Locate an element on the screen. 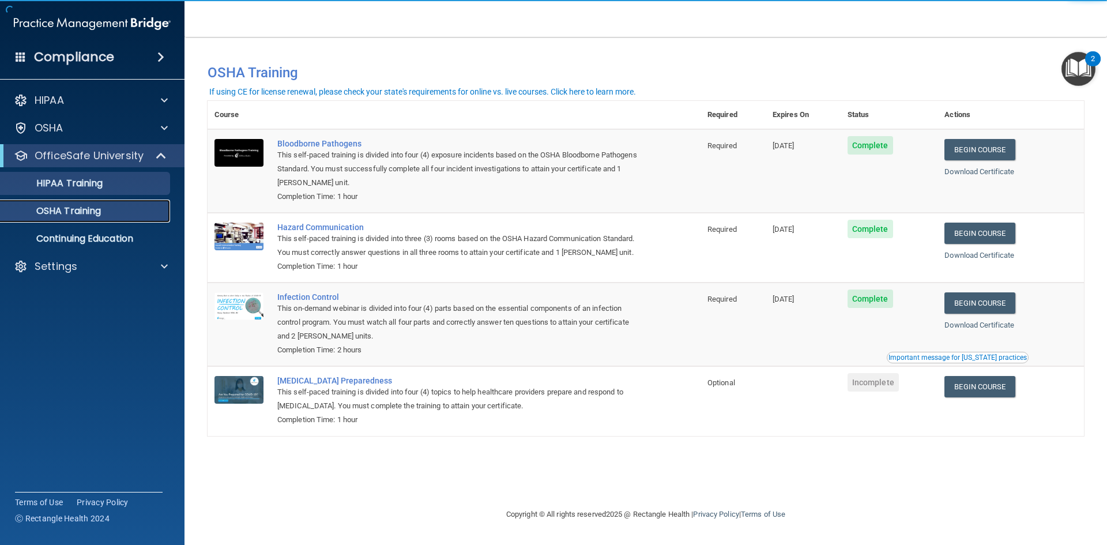 The width and height of the screenshot is (1107, 545). a: Hazard Communication is located at coordinates (460, 227).